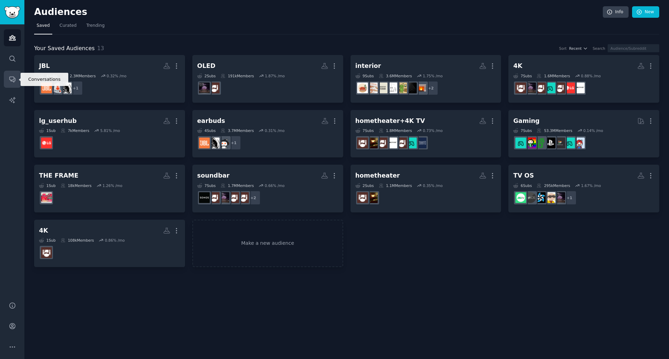  Describe the element at coordinates (274, 186) in the screenshot. I see `div: 0.66 % /mo` at that location.